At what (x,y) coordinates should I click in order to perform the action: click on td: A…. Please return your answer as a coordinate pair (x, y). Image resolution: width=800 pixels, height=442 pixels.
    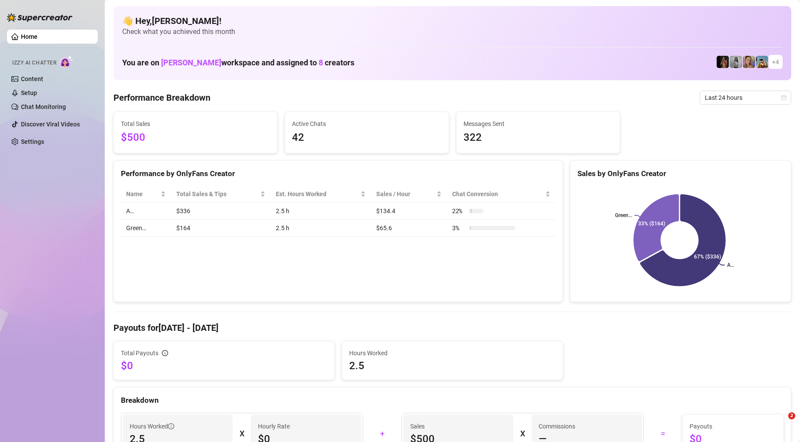
    Looking at the image, I should click on (146, 211).